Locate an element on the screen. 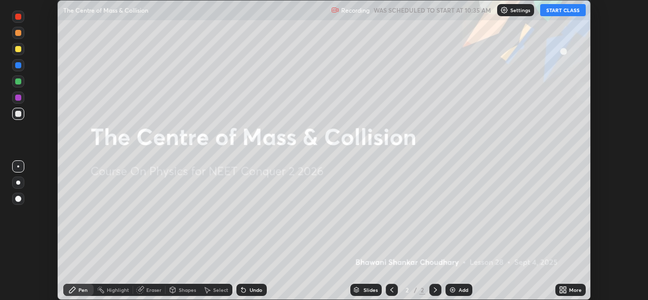  button: START CLASS is located at coordinates (563, 10).